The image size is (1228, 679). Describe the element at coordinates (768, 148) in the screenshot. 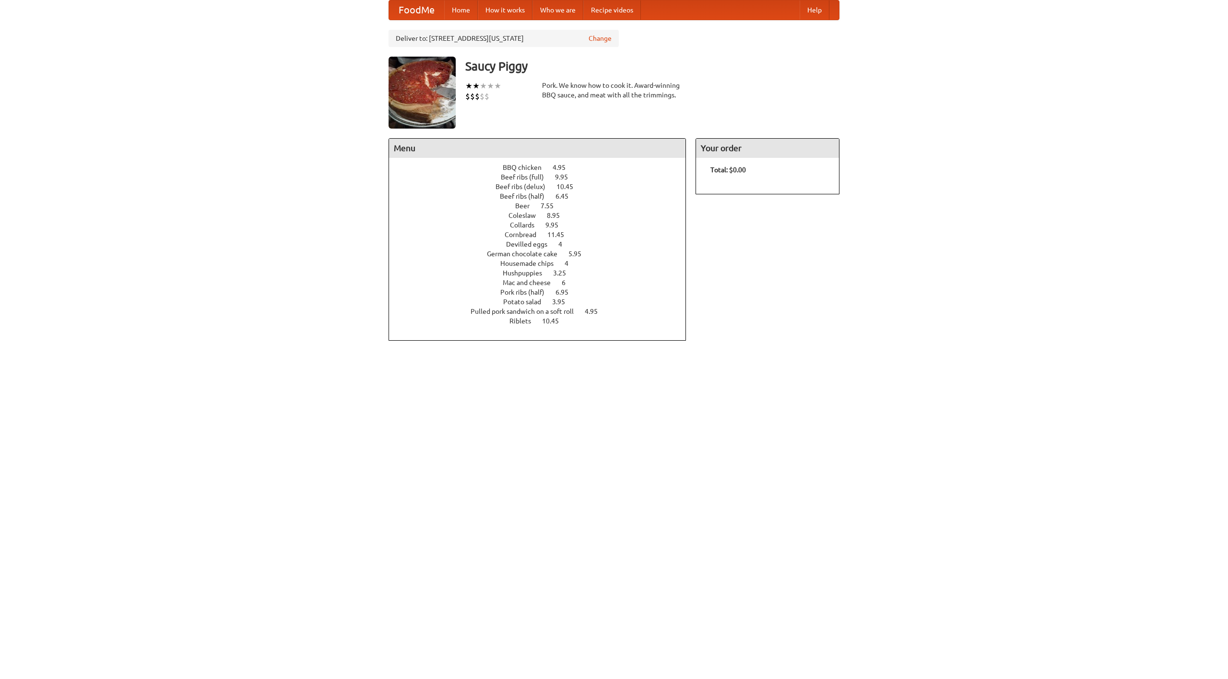

I see `h4: Your order` at that location.